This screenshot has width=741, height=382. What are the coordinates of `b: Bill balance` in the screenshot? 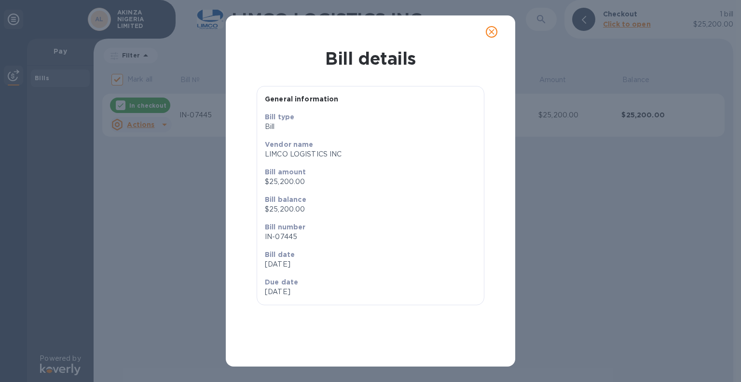 It's located at (286, 199).